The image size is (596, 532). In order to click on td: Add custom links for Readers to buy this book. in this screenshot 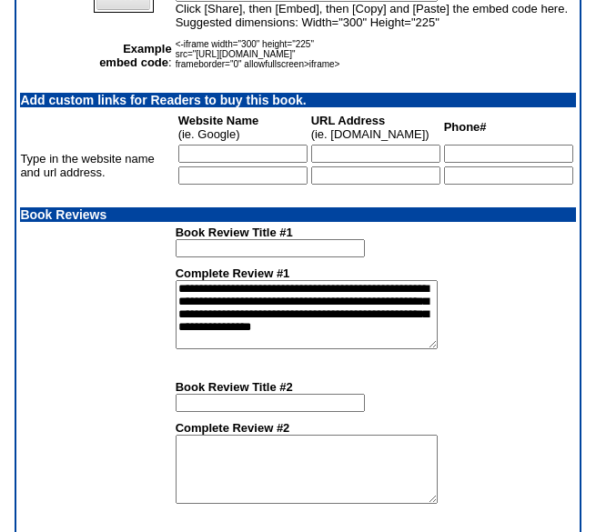, I will do `click(297, 100)`.